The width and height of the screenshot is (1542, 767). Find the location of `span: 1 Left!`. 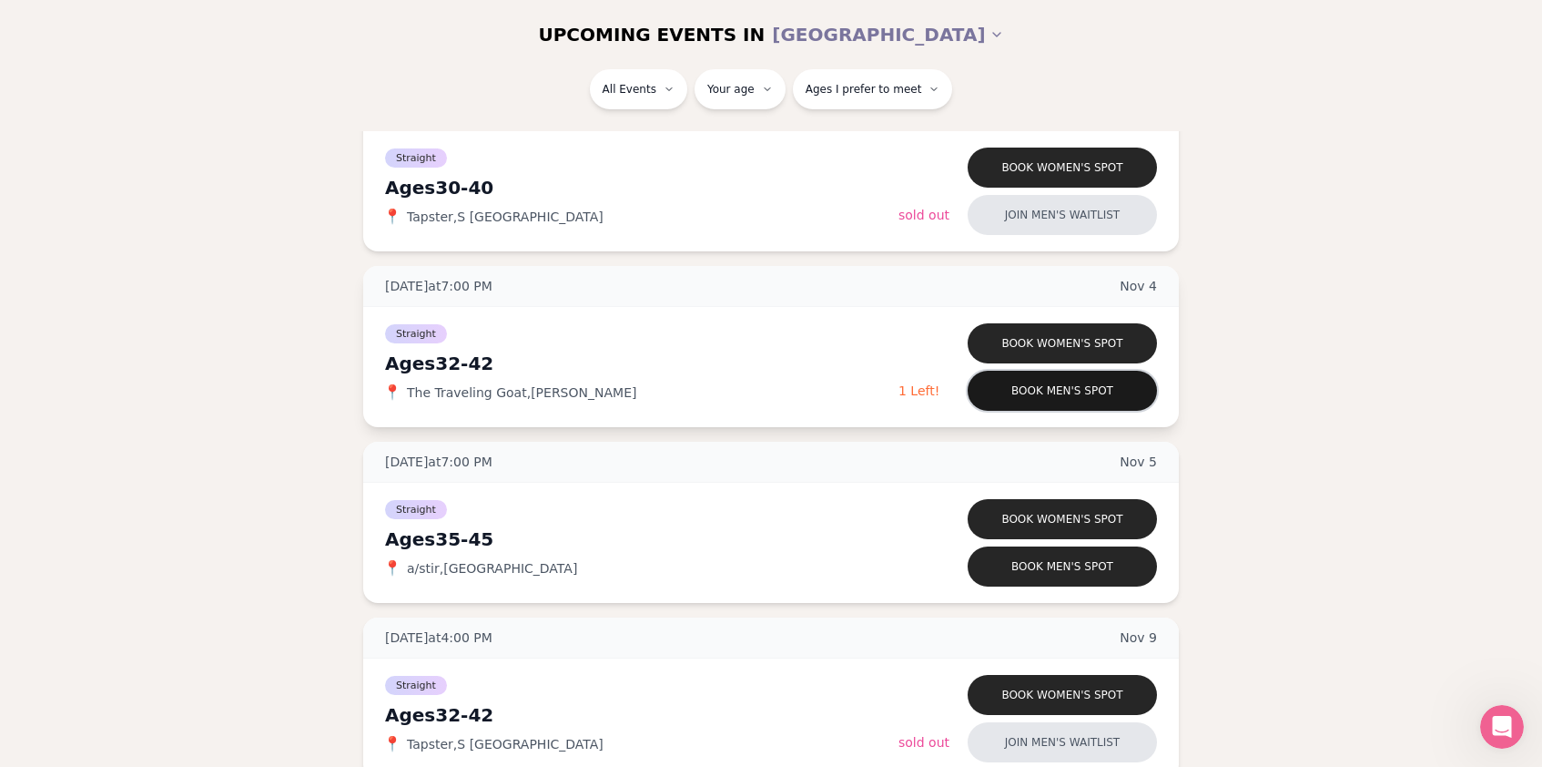

span: 1 Left! is located at coordinates (919, 391).